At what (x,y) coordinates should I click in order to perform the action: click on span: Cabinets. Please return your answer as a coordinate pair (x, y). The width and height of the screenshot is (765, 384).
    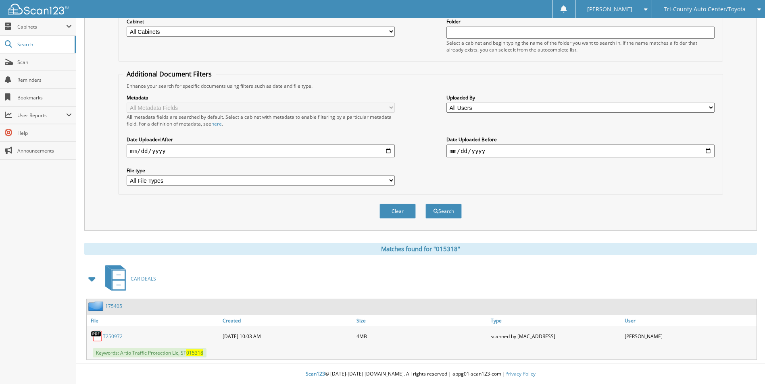
    Looking at the image, I should click on (42, 27).